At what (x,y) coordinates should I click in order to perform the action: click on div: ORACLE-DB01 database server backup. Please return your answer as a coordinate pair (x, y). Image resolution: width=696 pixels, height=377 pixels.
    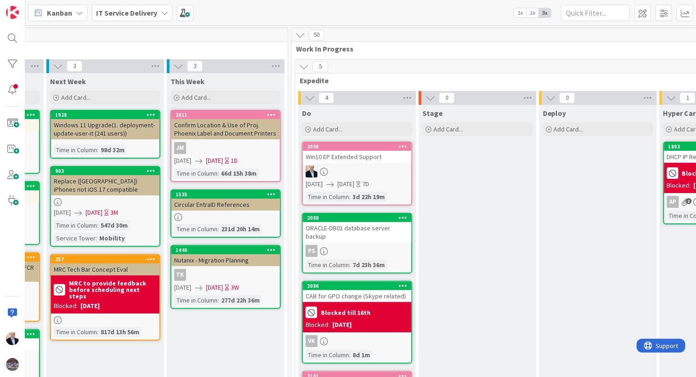
    Looking at the image, I should click on (357, 232).